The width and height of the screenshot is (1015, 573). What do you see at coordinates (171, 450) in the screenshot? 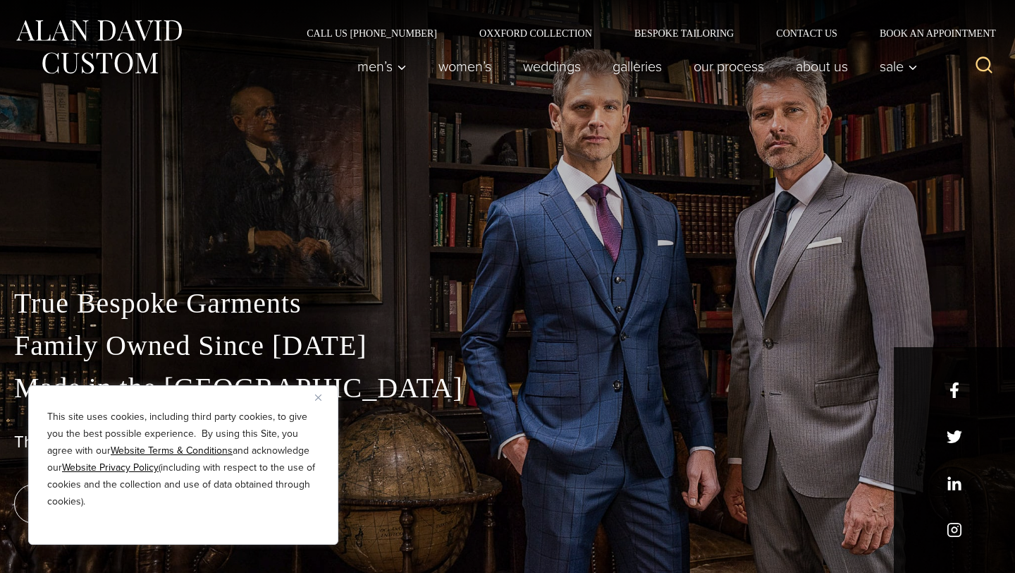
I see `u: Website Terms & Conditions` at bounding box center [171, 450].